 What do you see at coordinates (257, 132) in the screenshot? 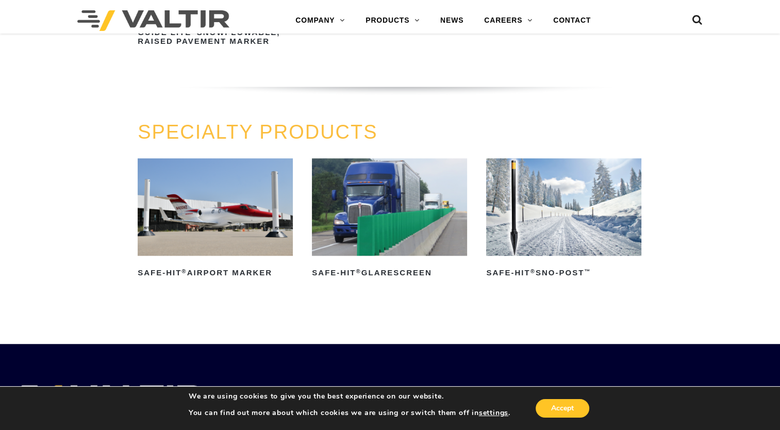
I see `a: SPECIALTY PRODUCTS` at bounding box center [257, 132].